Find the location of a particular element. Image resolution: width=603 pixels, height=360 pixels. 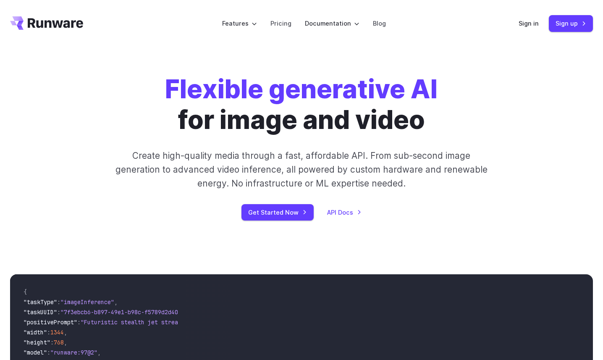

a: Sign up is located at coordinates (570, 23).